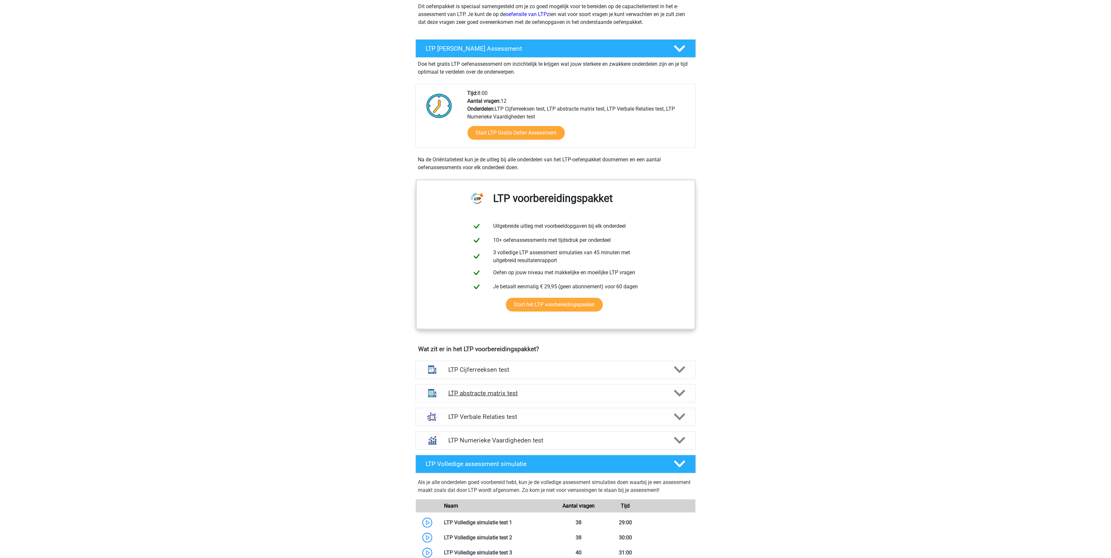 The image size is (1111, 558). I want to click on a: analogieen LTP Verbale Relaties test, so click(556, 417).